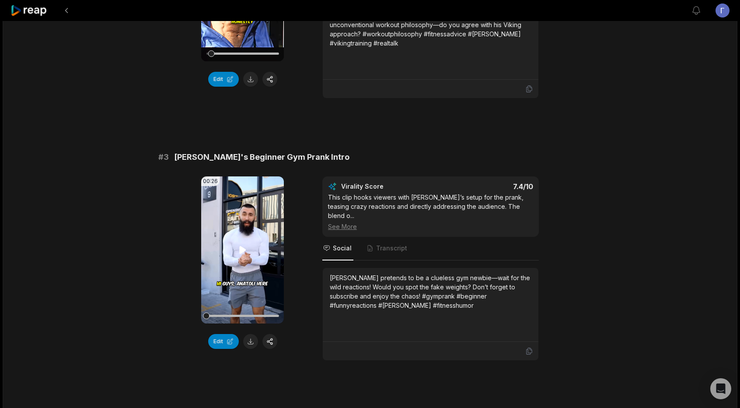  I want to click on video: Your browser does not support mp4 format., so click(242, 250).